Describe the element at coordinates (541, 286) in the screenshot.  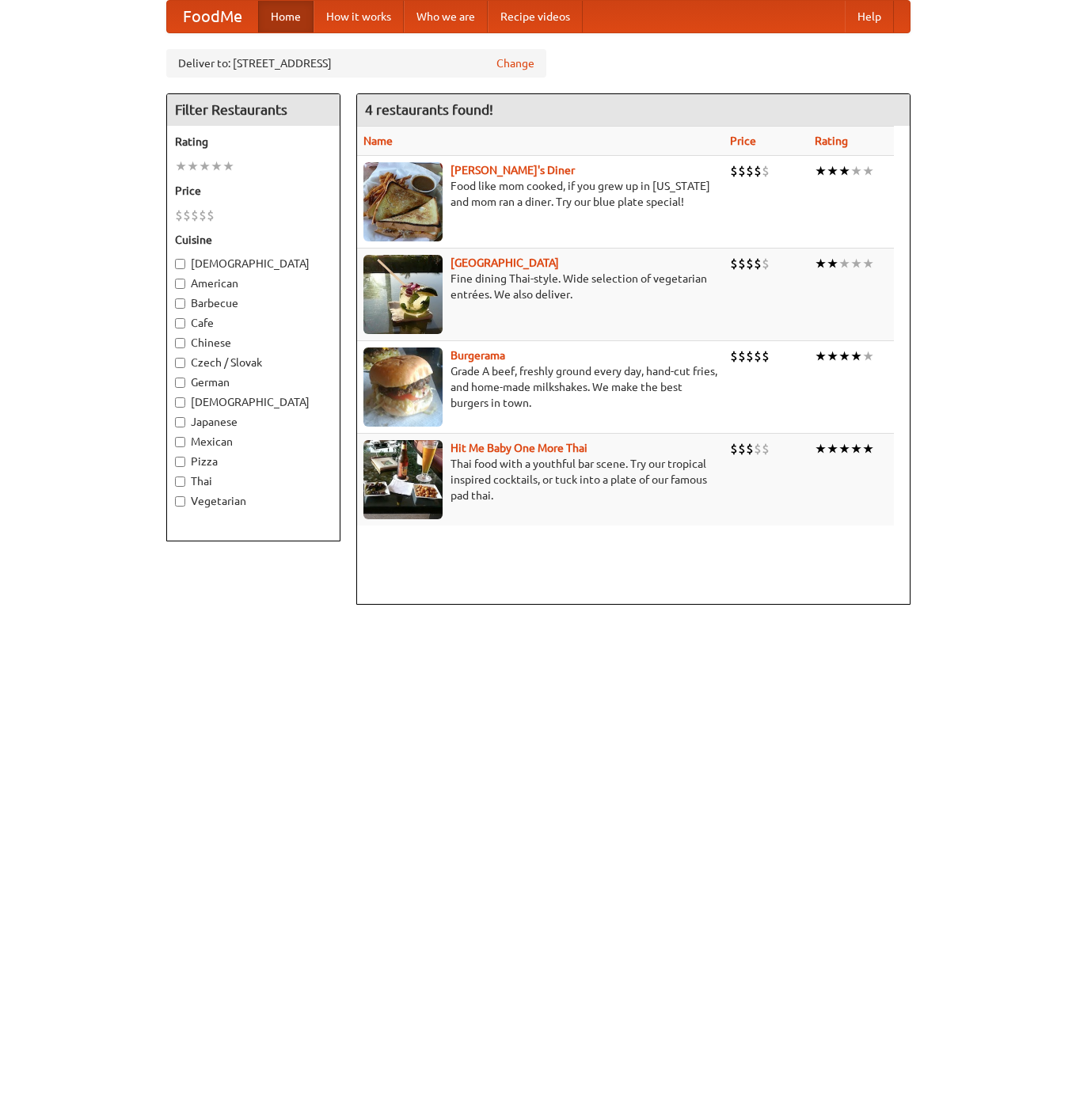
I see `p: Fine dining Thai-style. Wide selection of vegetarian entrées. We also deliver.` at that location.